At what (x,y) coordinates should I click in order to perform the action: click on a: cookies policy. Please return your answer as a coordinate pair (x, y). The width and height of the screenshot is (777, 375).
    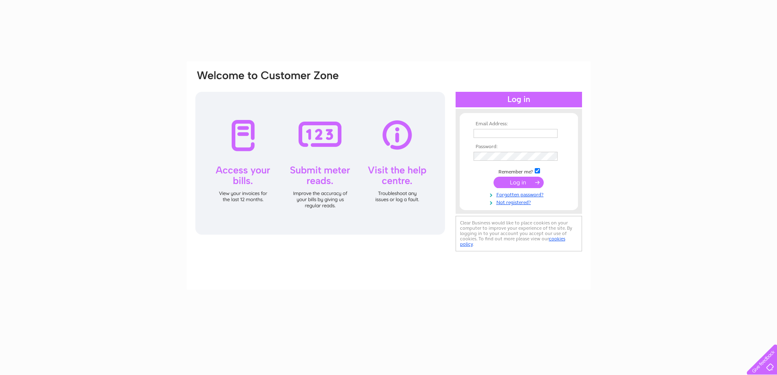
    Looking at the image, I should click on (513, 241).